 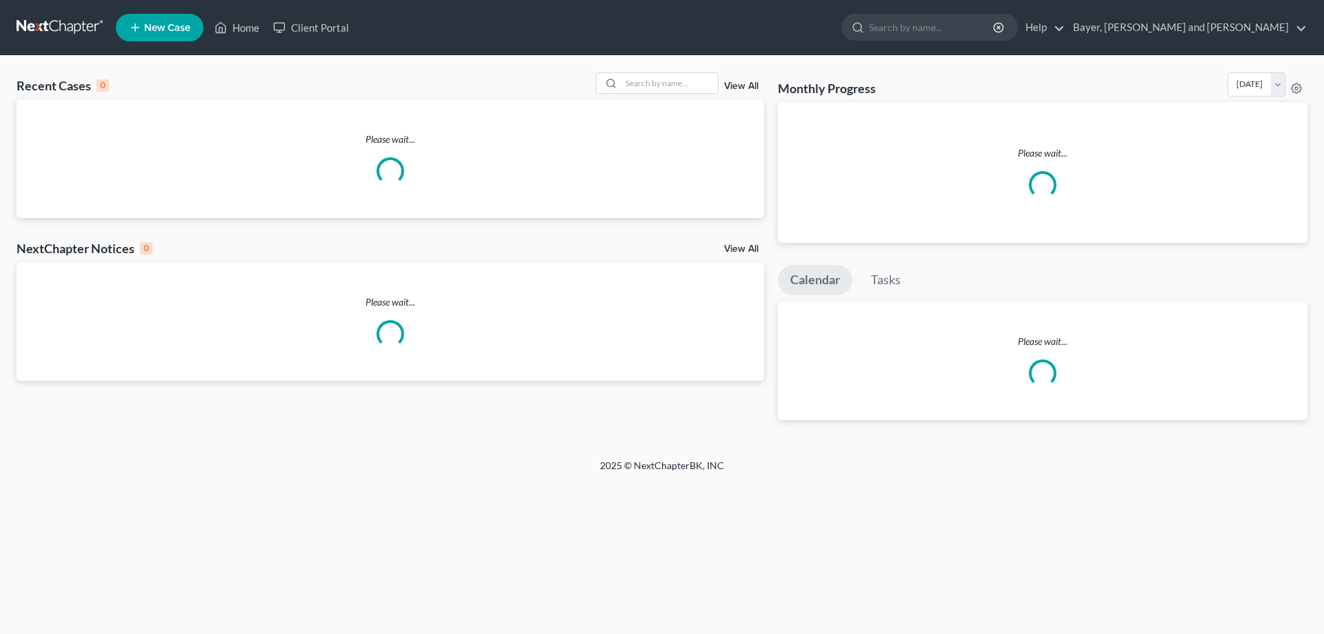 What do you see at coordinates (662, 471) in the screenshot?
I see `div: 2025 © NextChapterBK, INC` at bounding box center [662, 471].